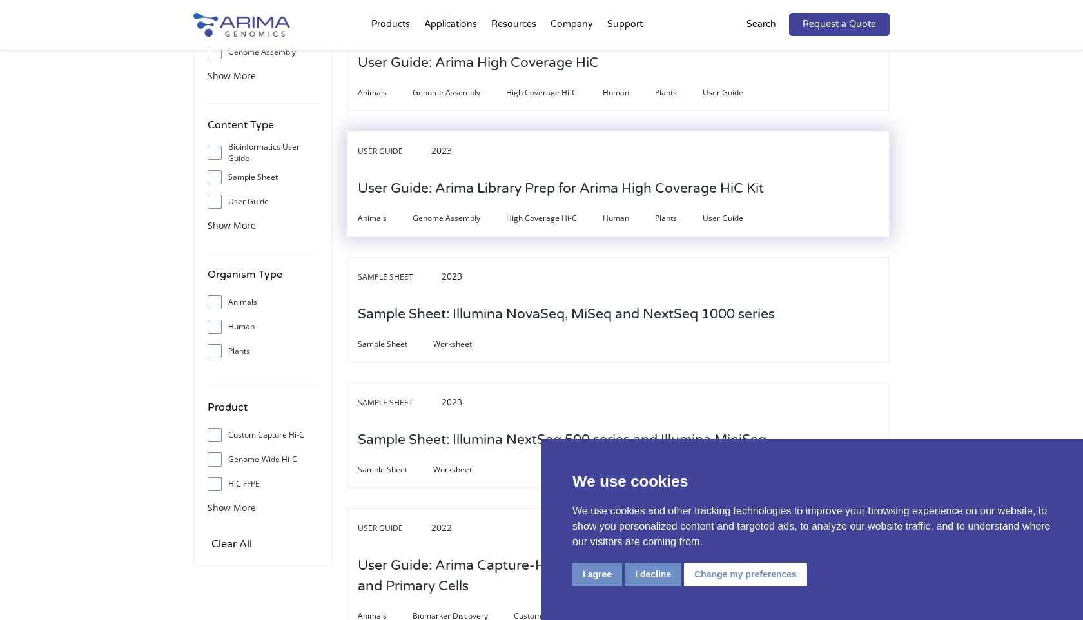 Image resolution: width=1083 pixels, height=620 pixels. I want to click on a: User Guide: Arima High Coverage HiC, so click(478, 63).